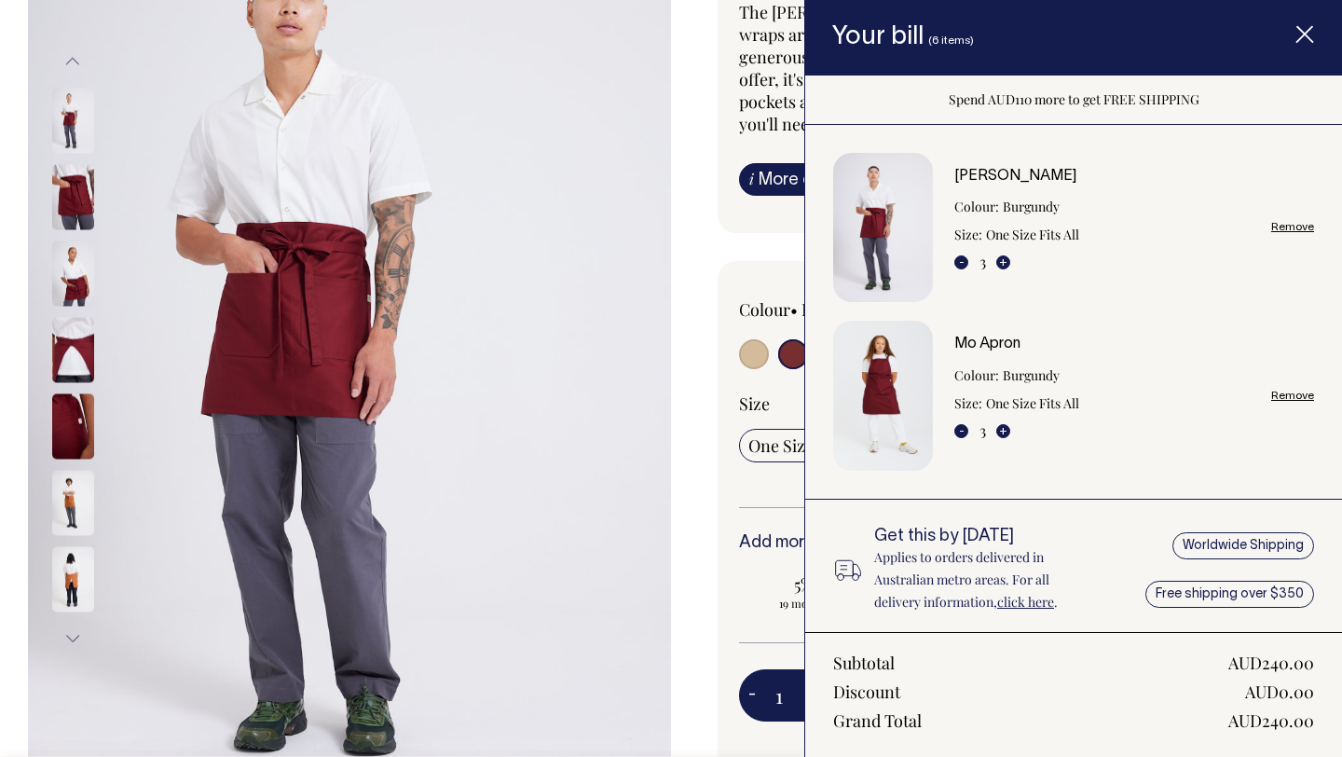 The image size is (1342, 757). What do you see at coordinates (73, 62) in the screenshot?
I see `button: Previous` at bounding box center [73, 62].